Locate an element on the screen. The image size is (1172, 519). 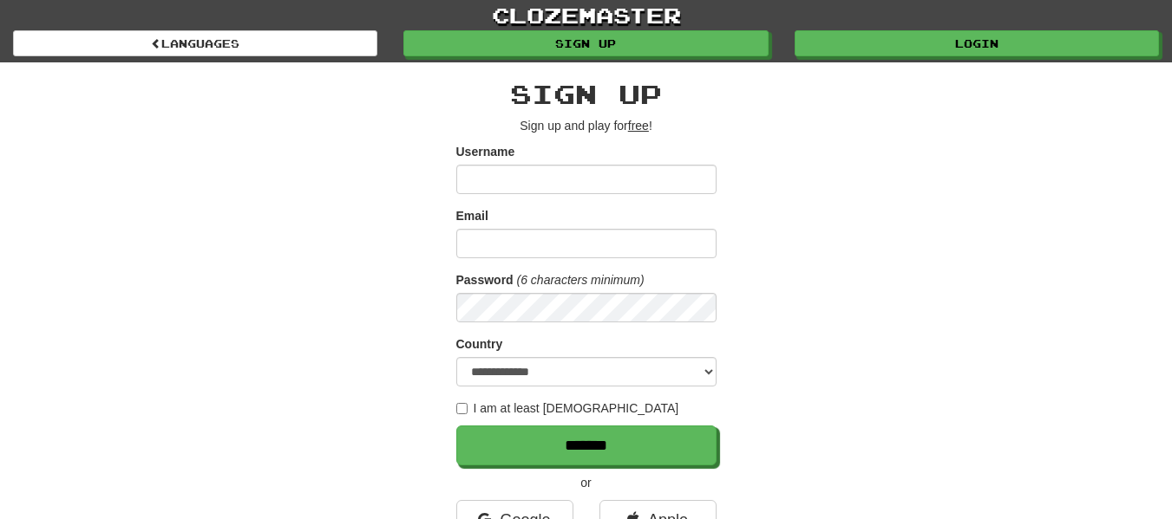
a: Login is located at coordinates (976, 43).